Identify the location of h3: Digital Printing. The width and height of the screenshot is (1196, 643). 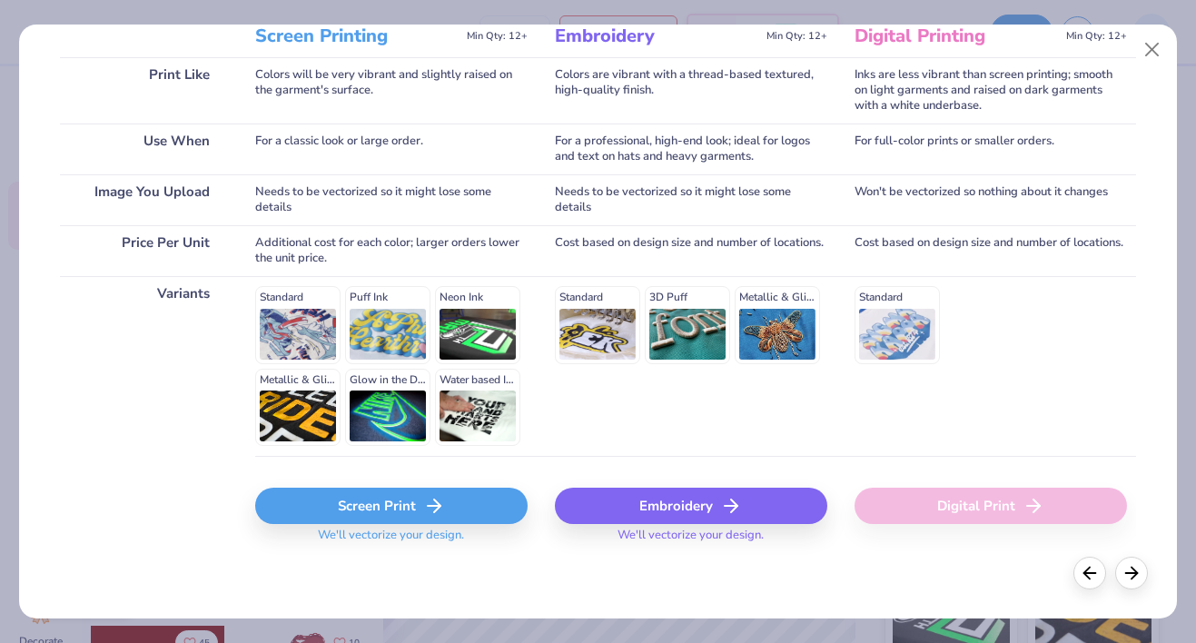
(956, 36).